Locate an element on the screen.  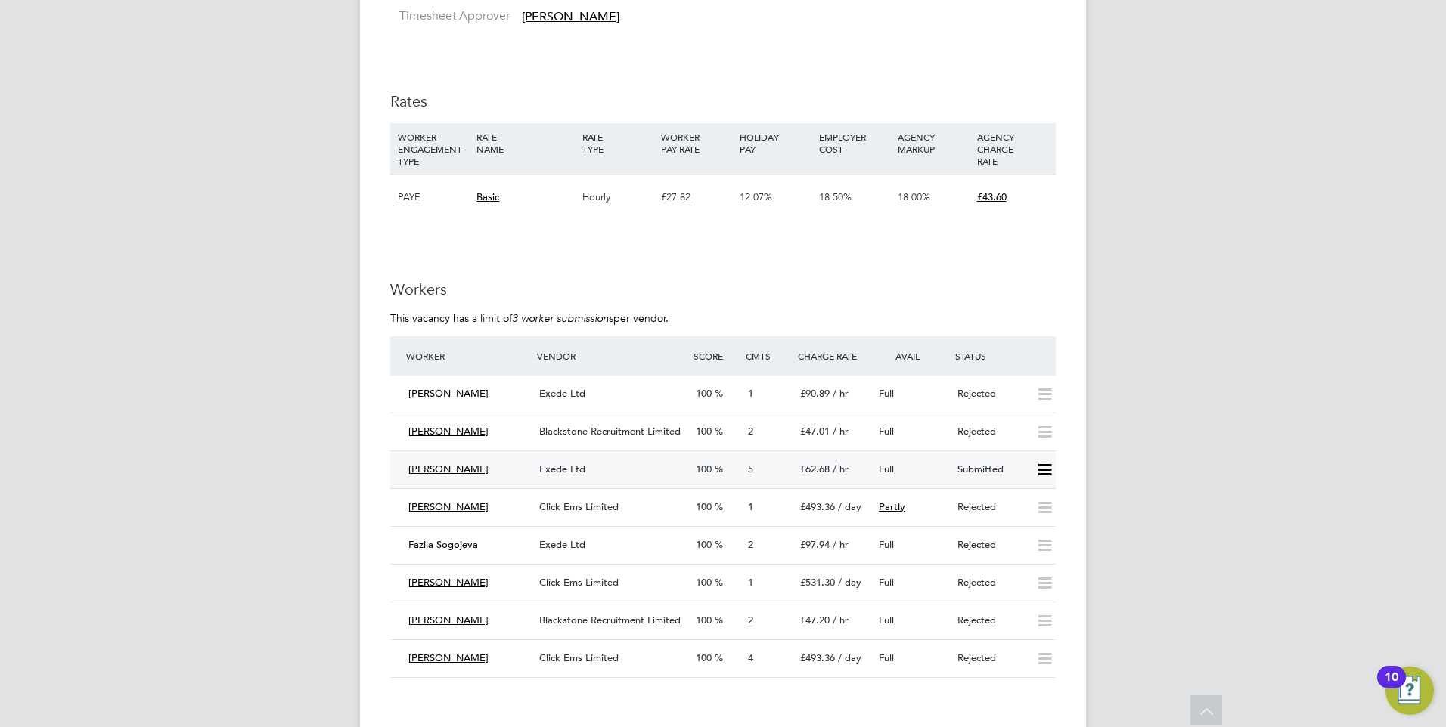
div: EMPLOYER COST is located at coordinates (854, 143).